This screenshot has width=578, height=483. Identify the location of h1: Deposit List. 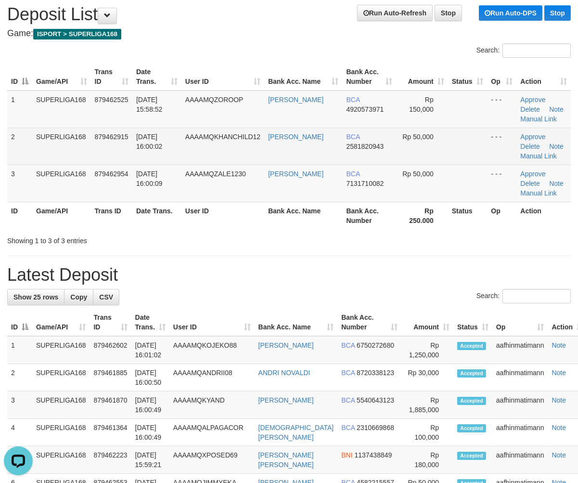
(289, 14).